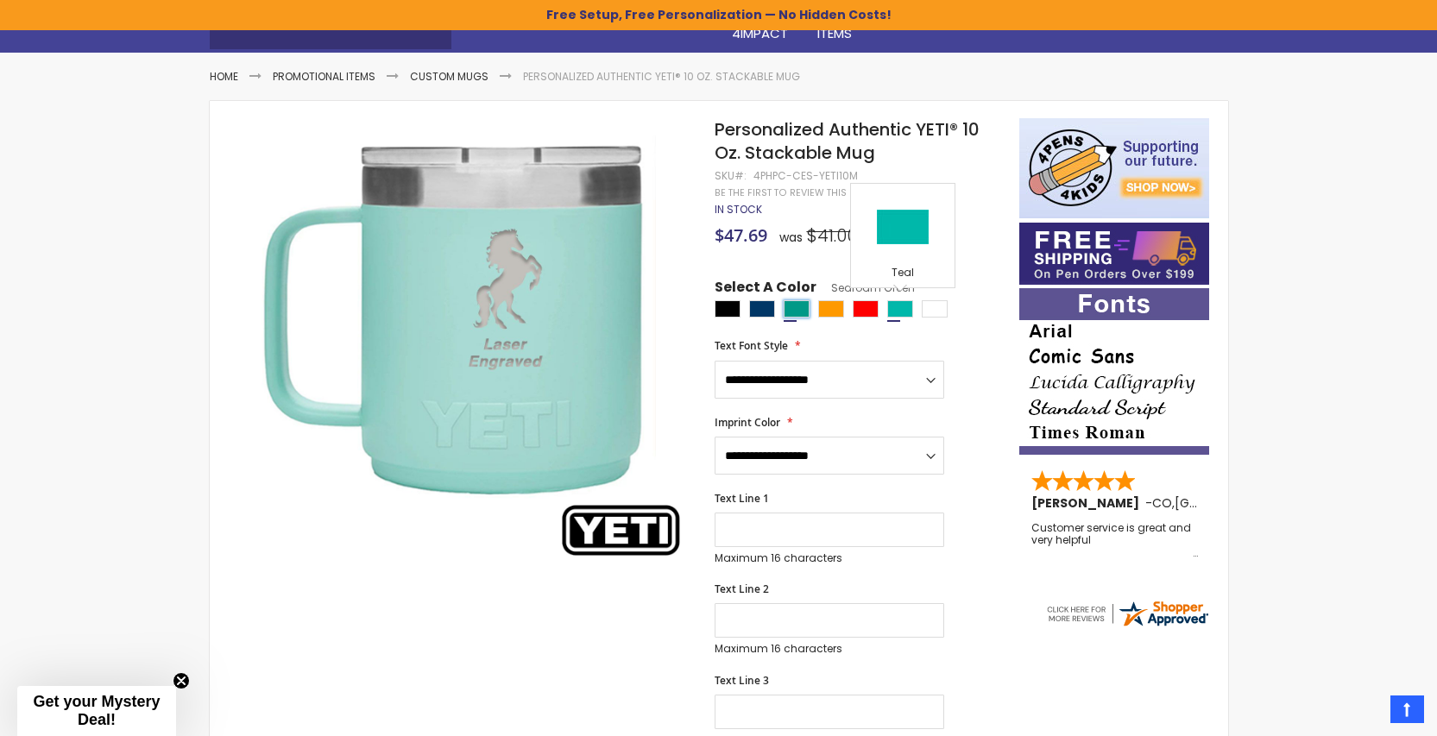  Describe the element at coordinates (741, 498) in the screenshot. I see `span: Text Line 1` at that location.